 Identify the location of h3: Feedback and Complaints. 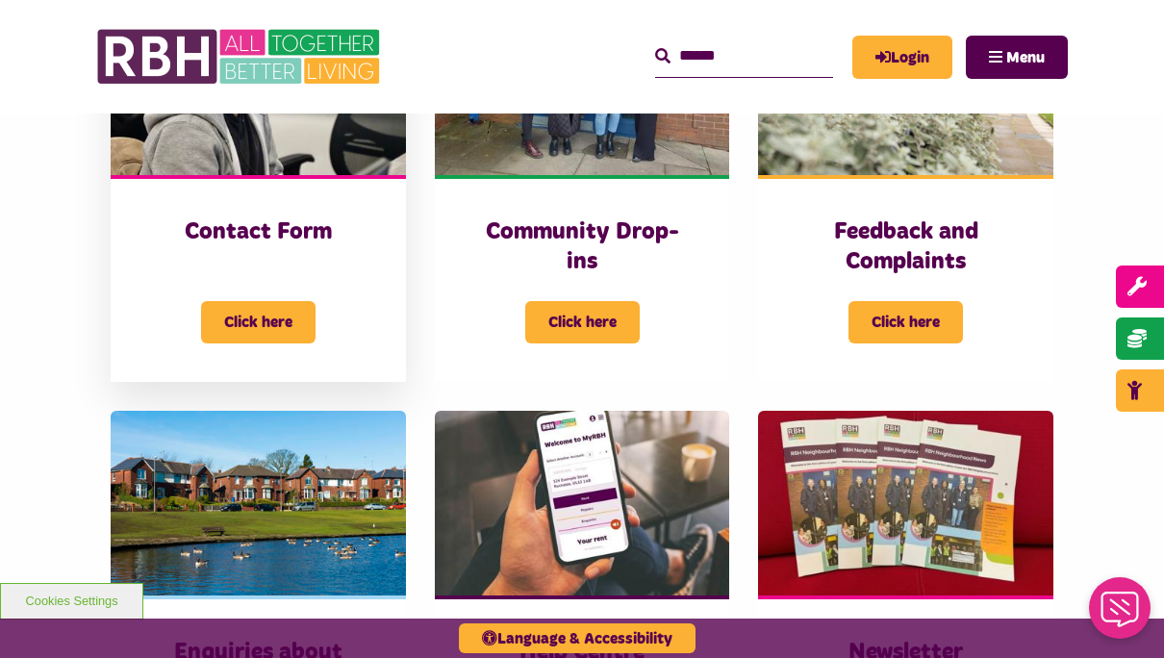
(905, 247).